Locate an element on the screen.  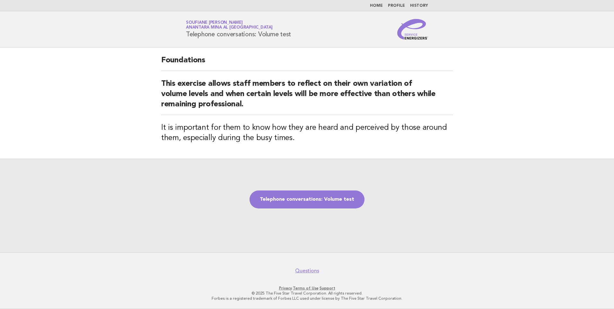
h2: Foundations is located at coordinates (307, 63).